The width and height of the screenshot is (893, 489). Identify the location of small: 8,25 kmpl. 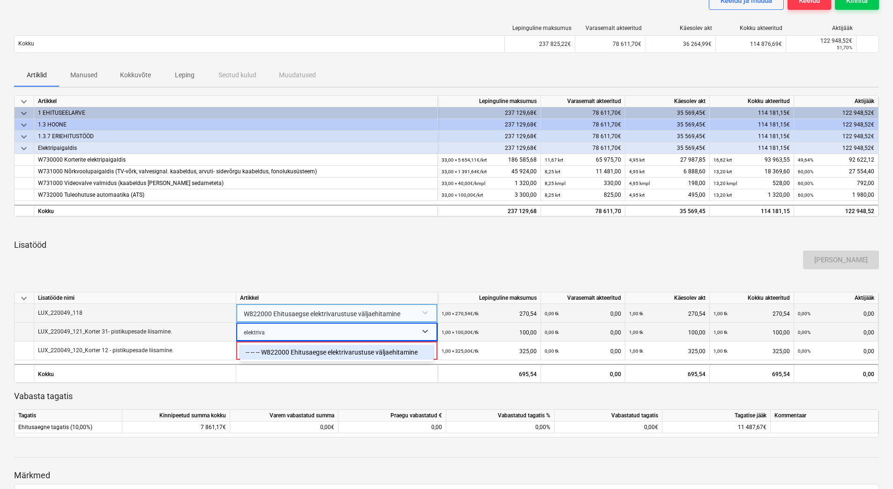
(555, 183).